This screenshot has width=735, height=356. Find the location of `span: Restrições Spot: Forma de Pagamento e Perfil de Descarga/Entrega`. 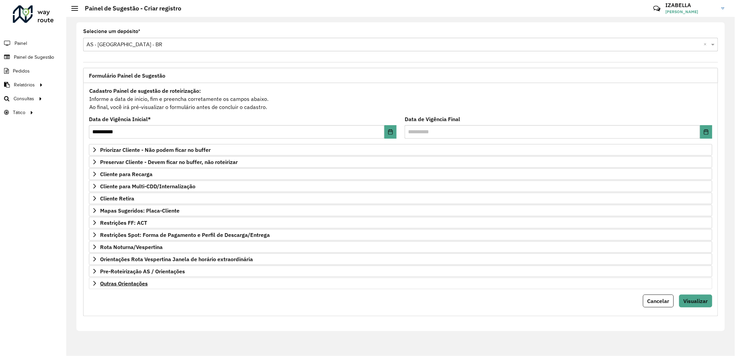

span: Restrições Spot: Forma de Pagamento e Perfil de Descarga/Entrega is located at coordinates (185, 235).